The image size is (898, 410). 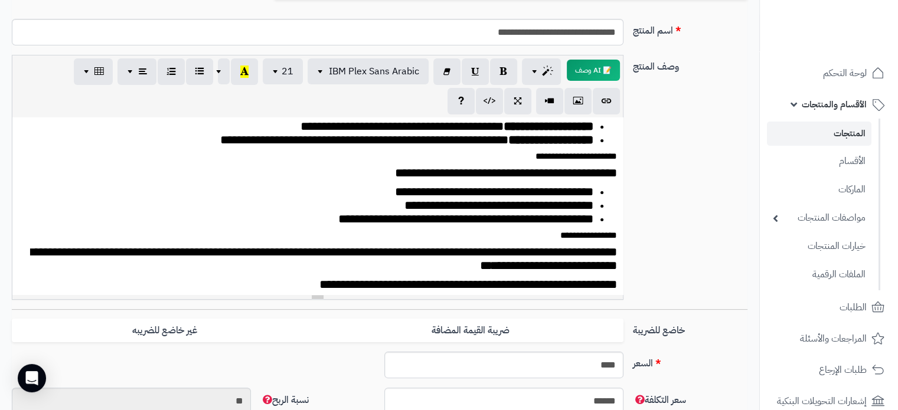 What do you see at coordinates (829, 308) in the screenshot?
I see `a: الطلبات` at bounding box center [829, 308].